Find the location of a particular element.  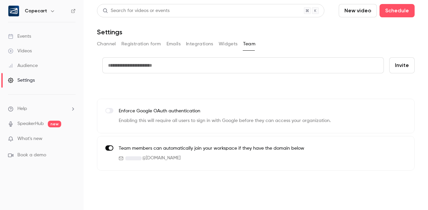

h1: Settings is located at coordinates (110, 32).